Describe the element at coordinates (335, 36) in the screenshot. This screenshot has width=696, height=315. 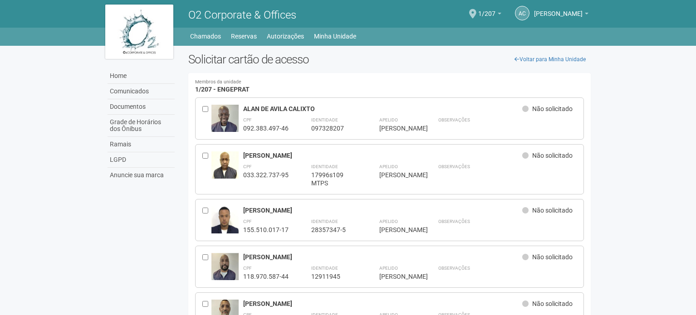
I see `a: Minha Unidade` at that location.